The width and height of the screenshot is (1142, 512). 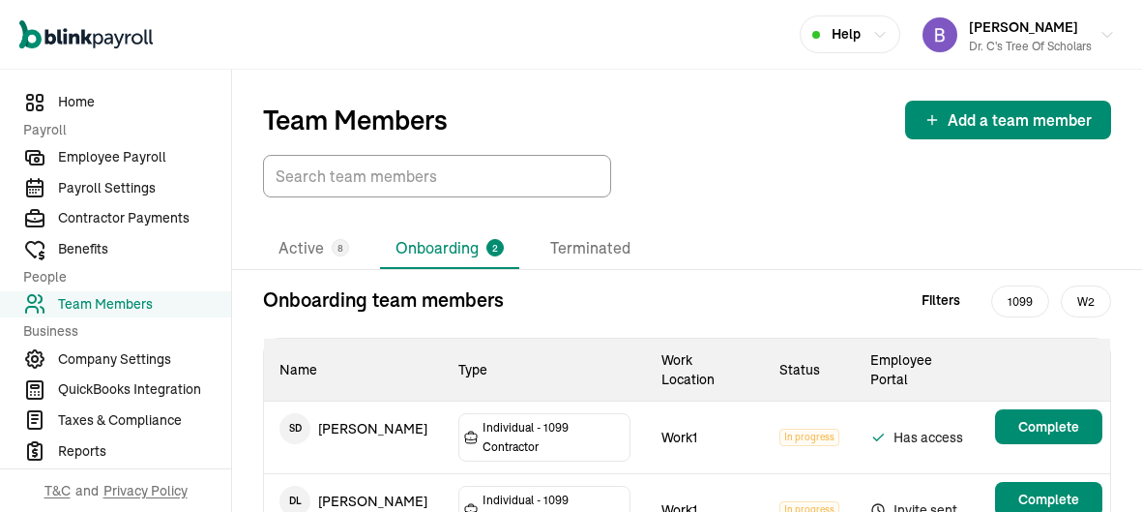 What do you see at coordinates (1094, 465) in the screenshot?
I see `div: Chat Widget` at bounding box center [1094, 465].